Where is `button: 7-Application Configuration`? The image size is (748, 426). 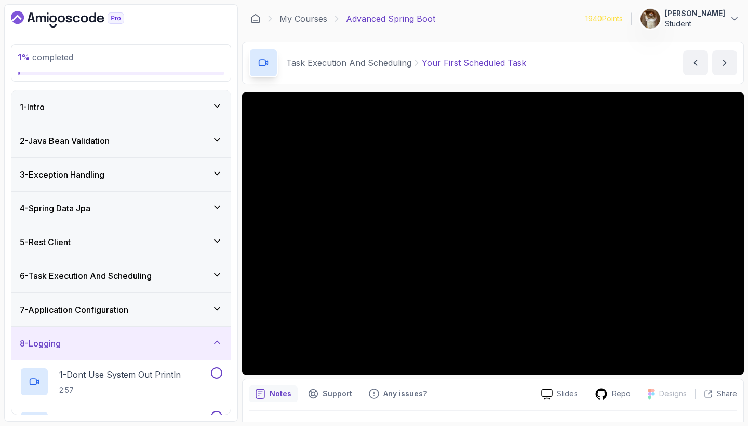 button: 7-Application Configuration is located at coordinates (121, 310).